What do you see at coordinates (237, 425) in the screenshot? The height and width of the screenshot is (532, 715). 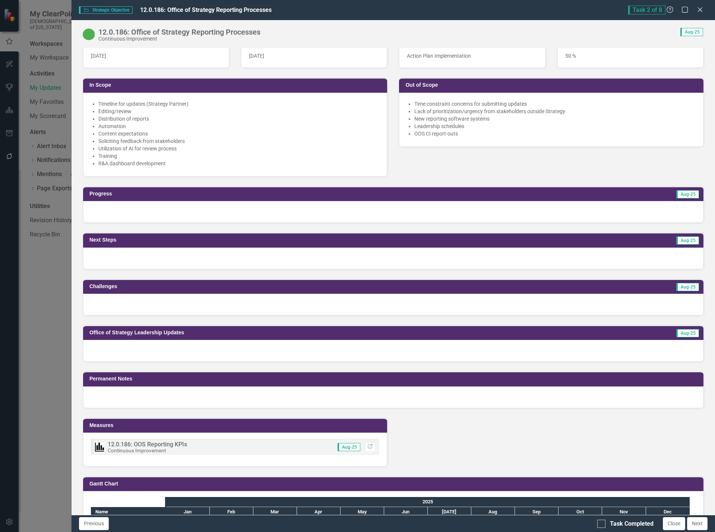 I see `h3: Measures` at bounding box center [237, 425].